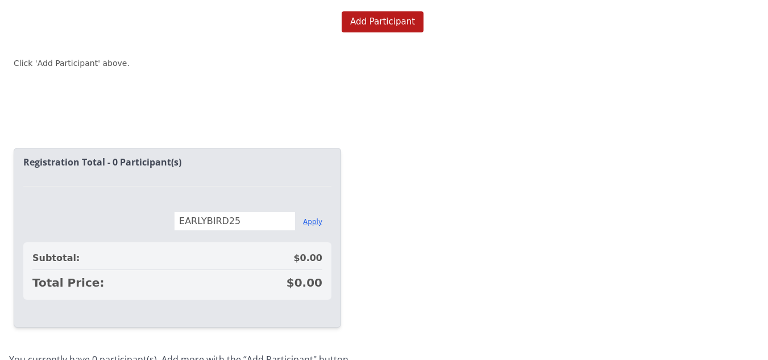  Describe the element at coordinates (382, 22) in the screenshot. I see `button: Add Participant` at that location.